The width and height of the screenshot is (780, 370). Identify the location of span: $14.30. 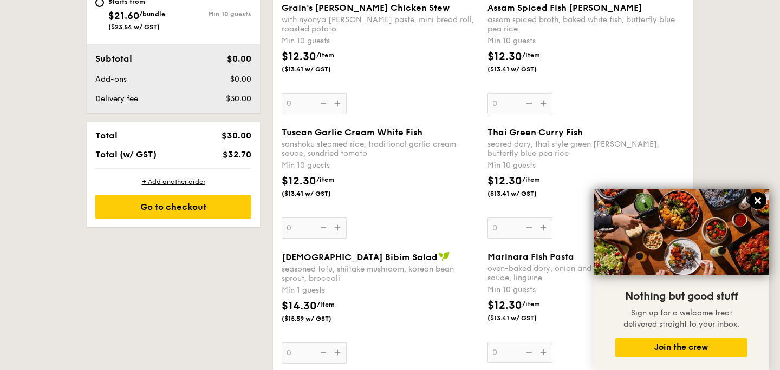
(299, 307).